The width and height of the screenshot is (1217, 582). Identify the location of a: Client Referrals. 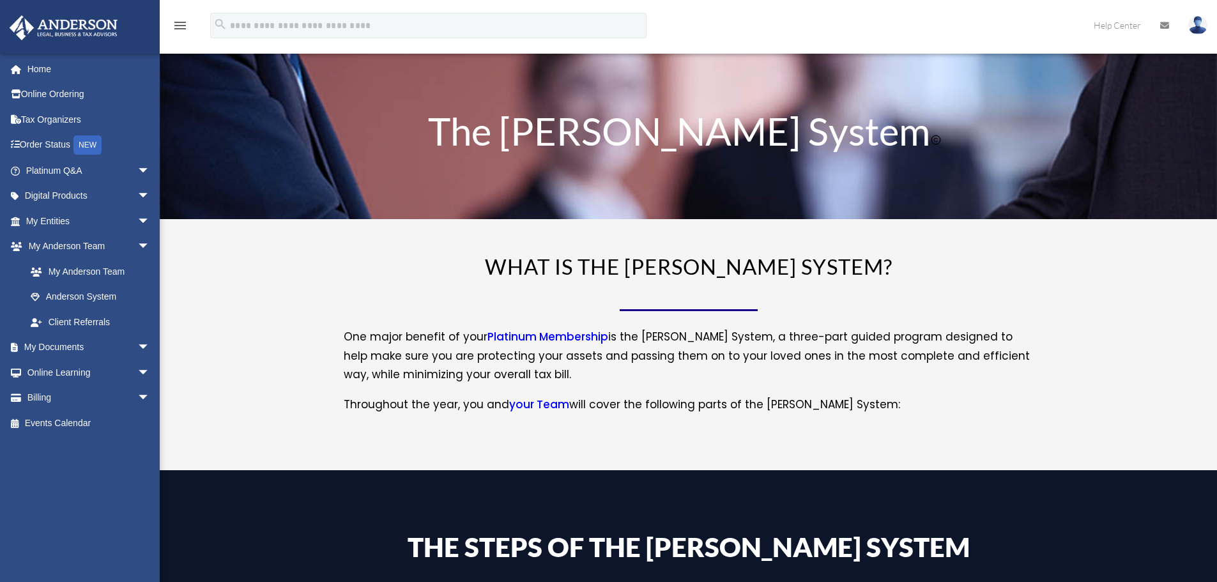
(93, 322).